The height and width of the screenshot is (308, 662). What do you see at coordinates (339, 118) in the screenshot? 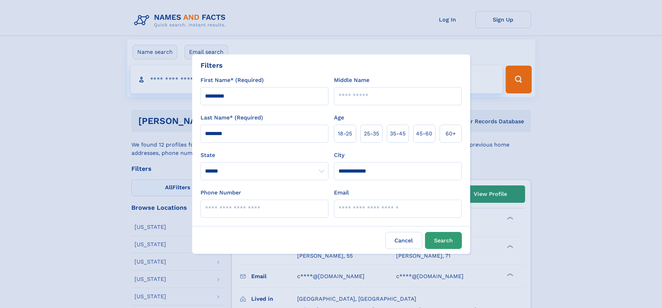
I see `label: Age` at bounding box center [339, 118].